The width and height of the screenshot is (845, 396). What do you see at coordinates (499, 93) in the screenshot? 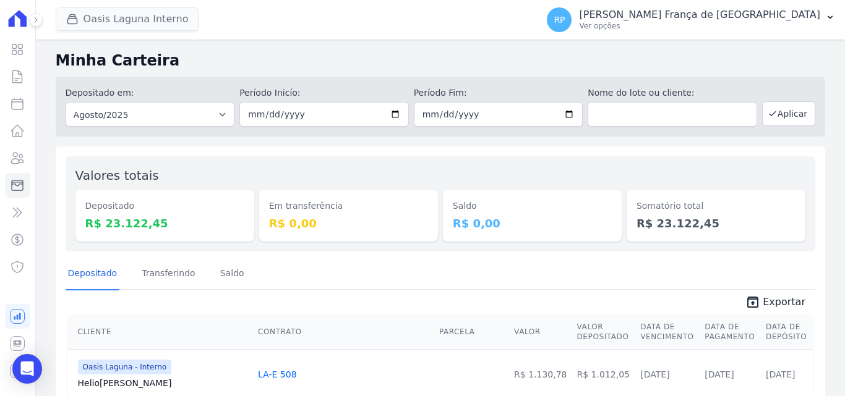
I see `label: Período Fim:` at bounding box center [499, 93].